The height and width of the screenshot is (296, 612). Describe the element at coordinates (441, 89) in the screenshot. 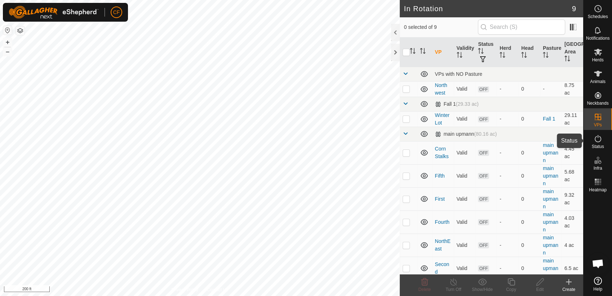

I see `a: Northwest` at that location.